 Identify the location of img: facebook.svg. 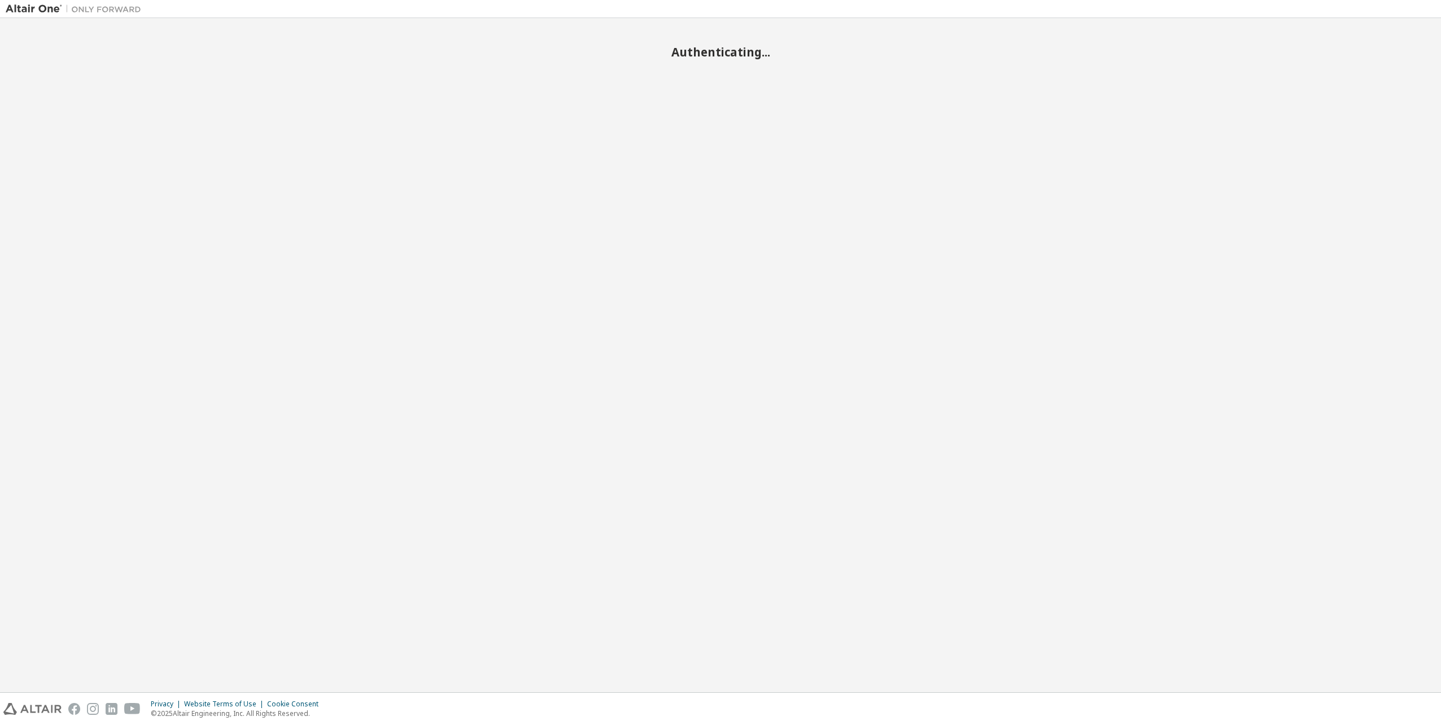
(74, 708).